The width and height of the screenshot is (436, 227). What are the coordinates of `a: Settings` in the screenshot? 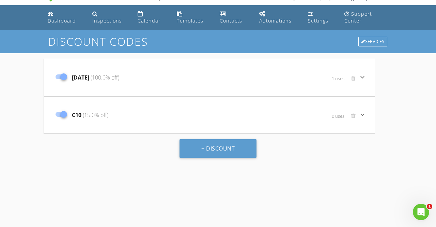 It's located at (321, 17).